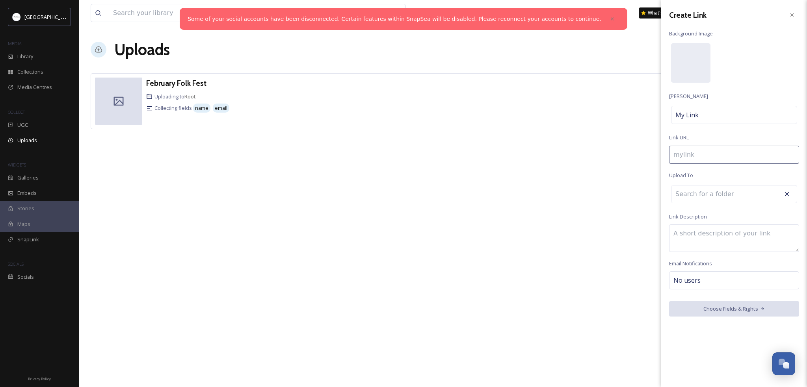 This screenshot has height=387, width=807. I want to click on a: What's New, so click(659, 13).